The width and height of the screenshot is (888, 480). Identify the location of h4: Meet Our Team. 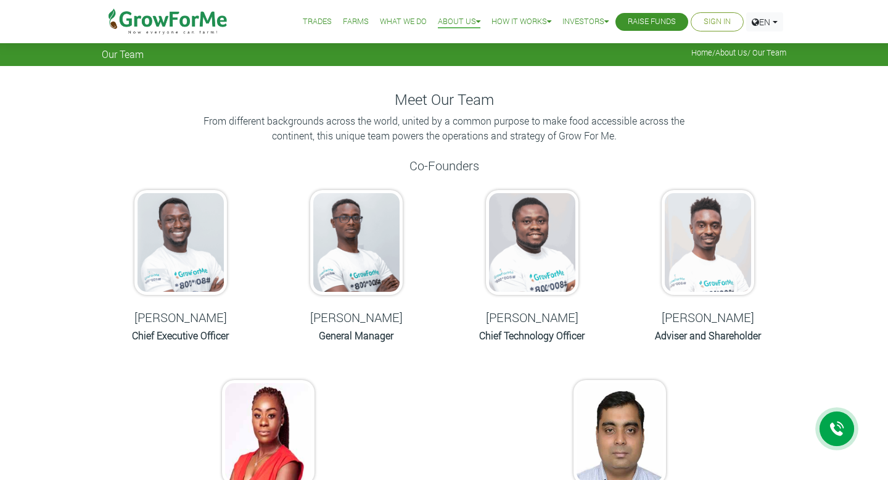
(444, 99).